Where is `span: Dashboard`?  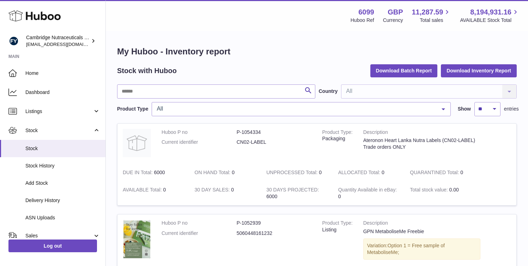 span: Dashboard is located at coordinates (63, 92).